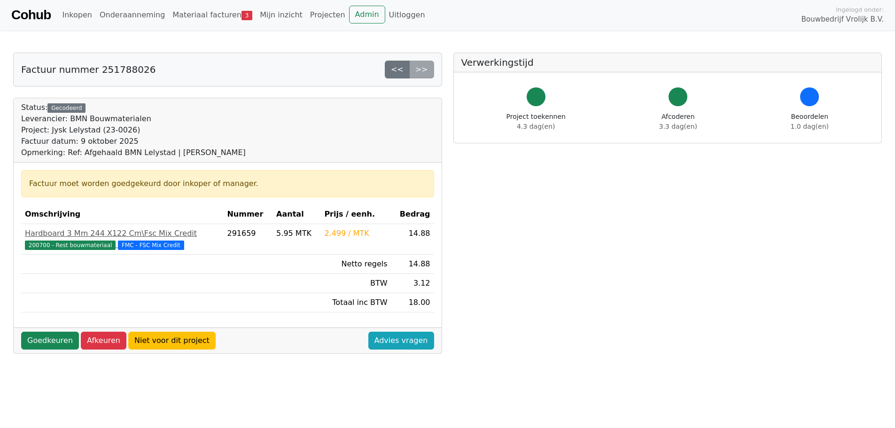 The height and width of the screenshot is (428, 895). What do you see at coordinates (412, 283) in the screenshot?
I see `td: 3.12` at bounding box center [412, 283].